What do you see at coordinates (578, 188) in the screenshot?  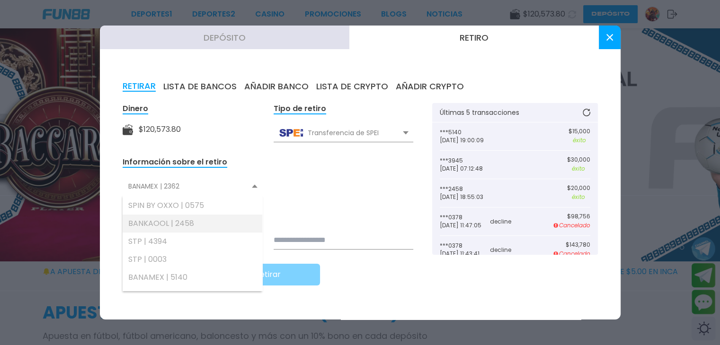 I see `p: $ 20,000` at bounding box center [578, 188].